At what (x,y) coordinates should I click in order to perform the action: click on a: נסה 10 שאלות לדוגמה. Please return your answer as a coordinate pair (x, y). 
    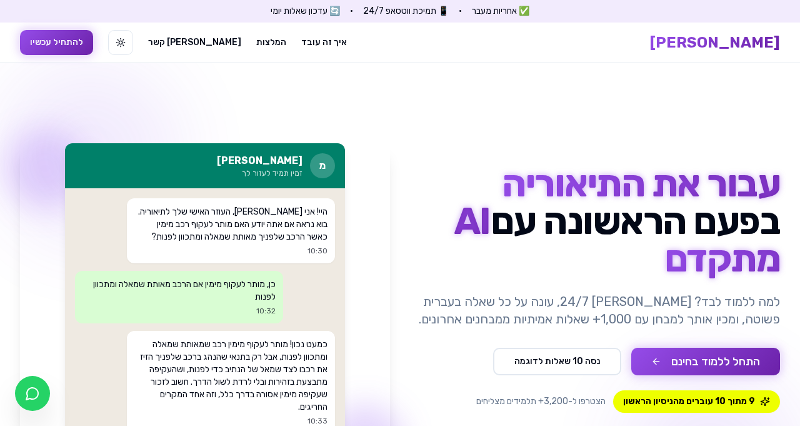
    Looking at the image, I should click on (557, 361).